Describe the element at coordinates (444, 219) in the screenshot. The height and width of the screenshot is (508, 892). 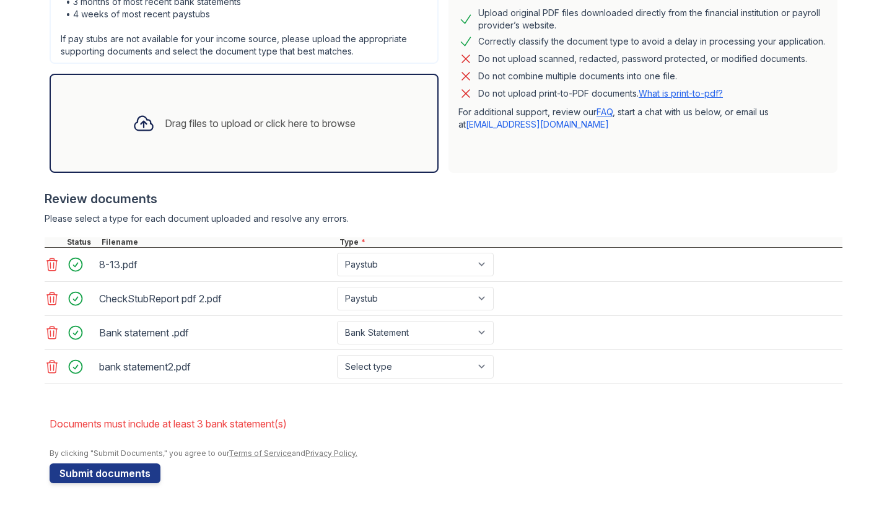
I see `div: Please select a type for each document uploaded and resolve any errors.` at that location.